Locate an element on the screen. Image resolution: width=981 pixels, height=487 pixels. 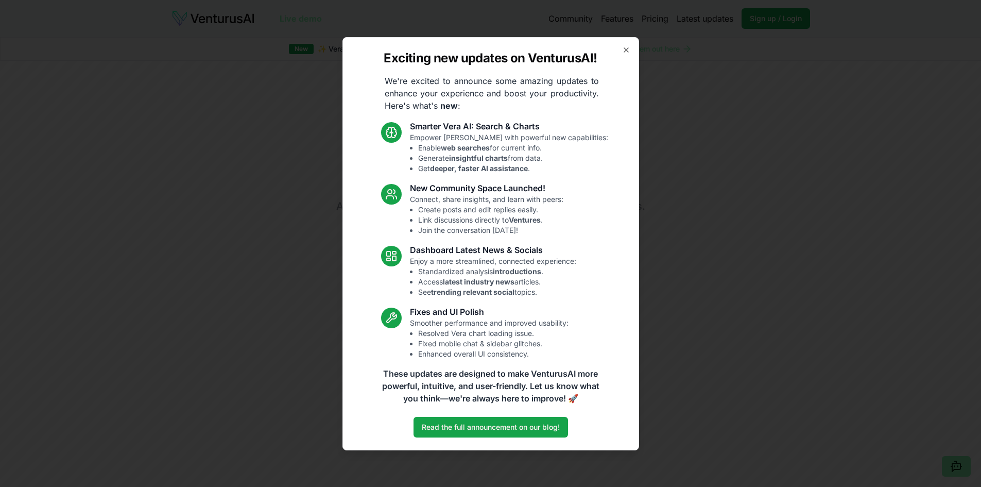
li: Resolved Vera chart loading issue. is located at coordinates (493, 333).